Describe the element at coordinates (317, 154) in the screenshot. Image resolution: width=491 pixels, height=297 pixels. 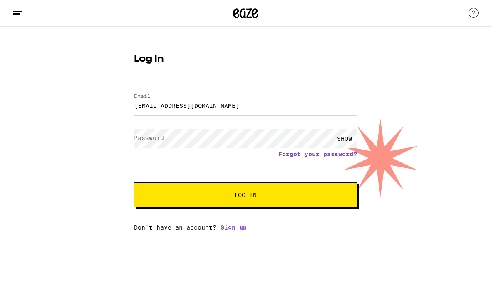
I see `a: Forgot your password?` at that location.